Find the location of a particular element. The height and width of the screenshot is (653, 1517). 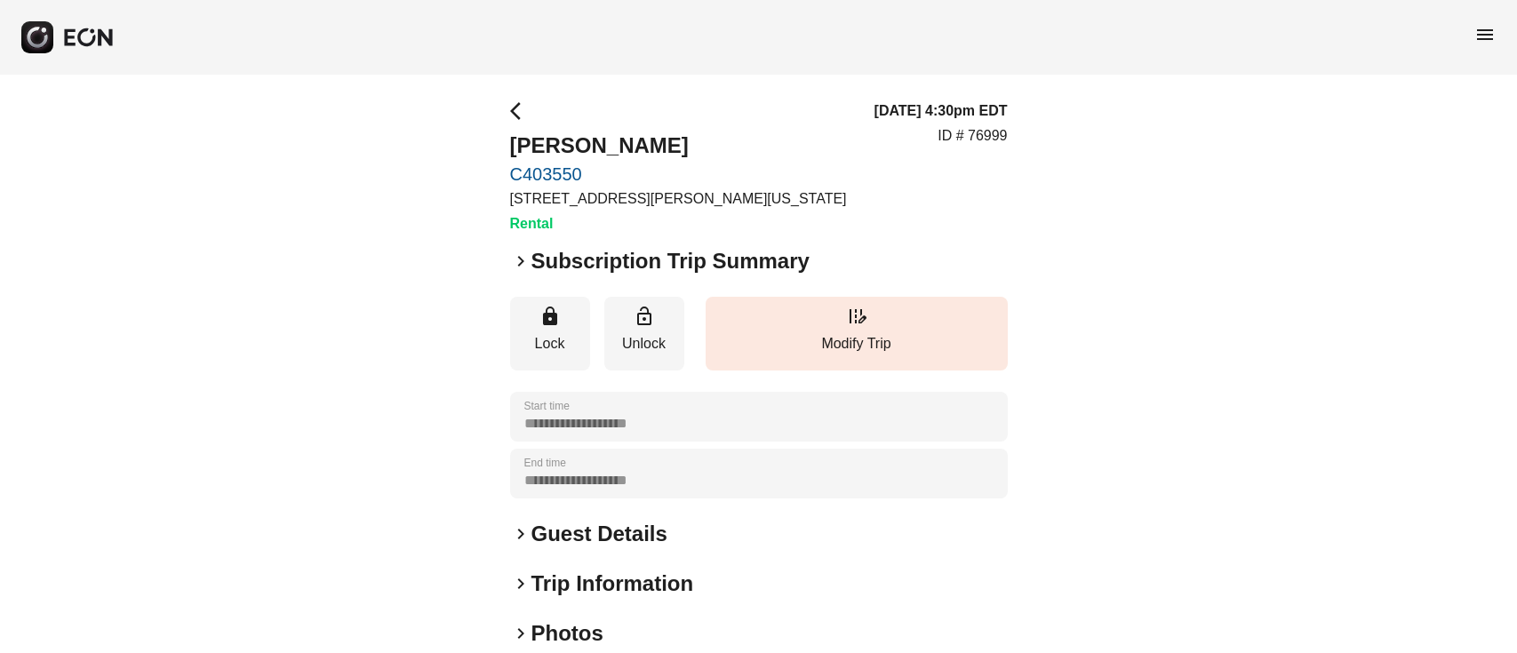

span: lock is located at coordinates (550, 316).